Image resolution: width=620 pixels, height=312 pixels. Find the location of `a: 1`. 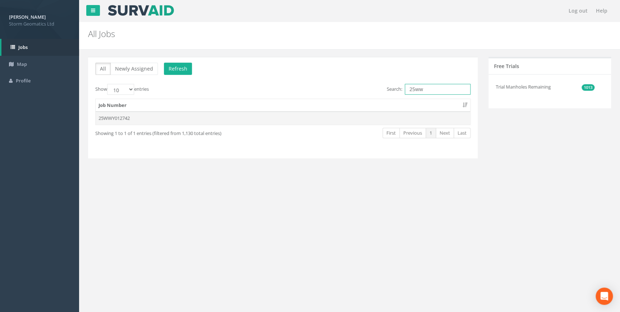

a: 1 is located at coordinates (431, 133).